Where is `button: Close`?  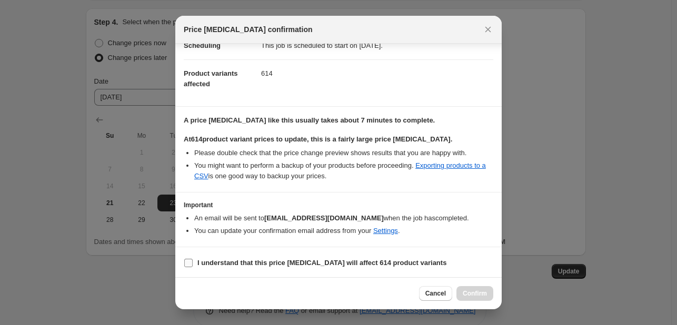
button: Close is located at coordinates (488, 29).